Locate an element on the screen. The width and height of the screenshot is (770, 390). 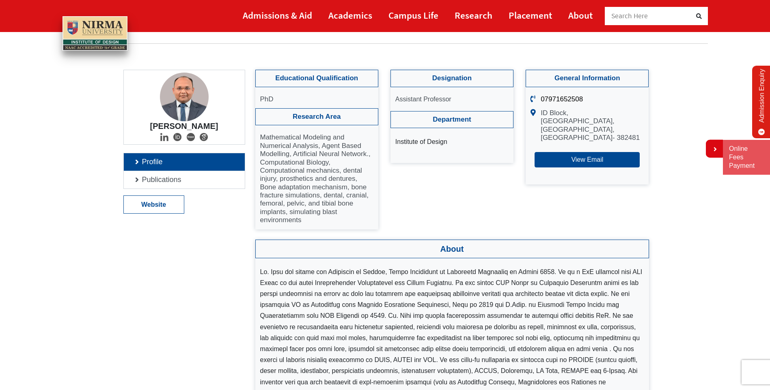
p: Mathematical Modeling and Numerical Analysis, Agent Based Modelling, Artificial Neural Network., ... is located at coordinates (316, 179).